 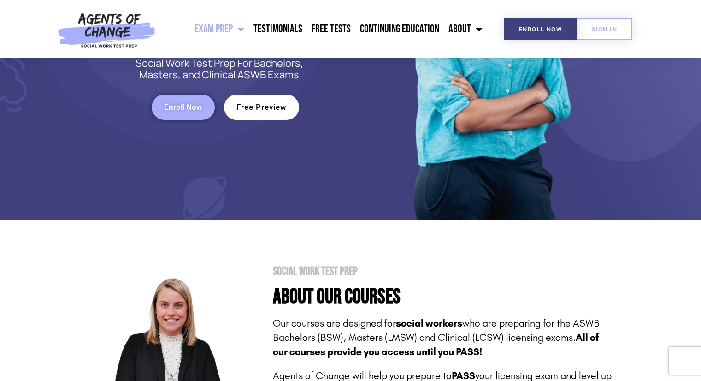 What do you see at coordinates (219, 29) in the screenshot?
I see `a: Exam Prep` at bounding box center [219, 29].